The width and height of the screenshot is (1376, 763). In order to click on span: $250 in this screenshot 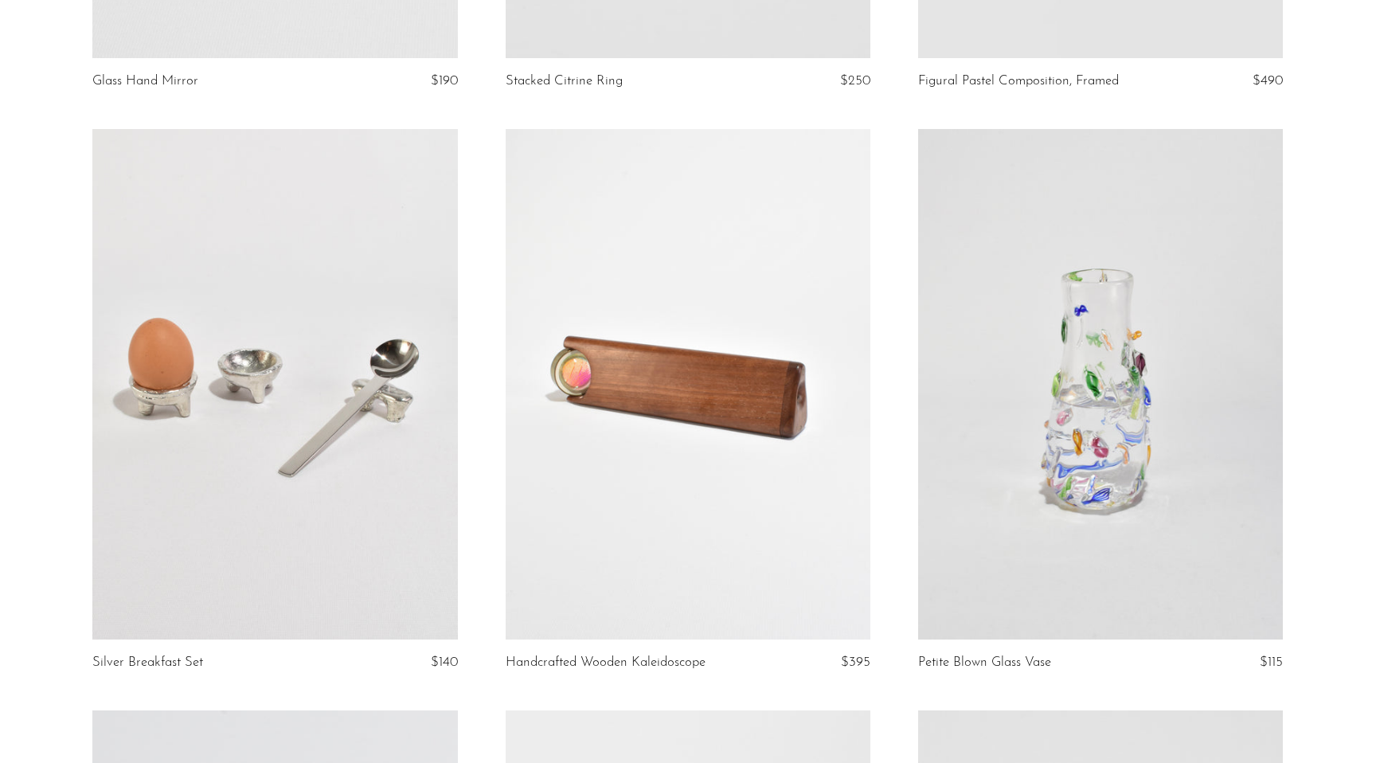, I will do `click(855, 80)`.